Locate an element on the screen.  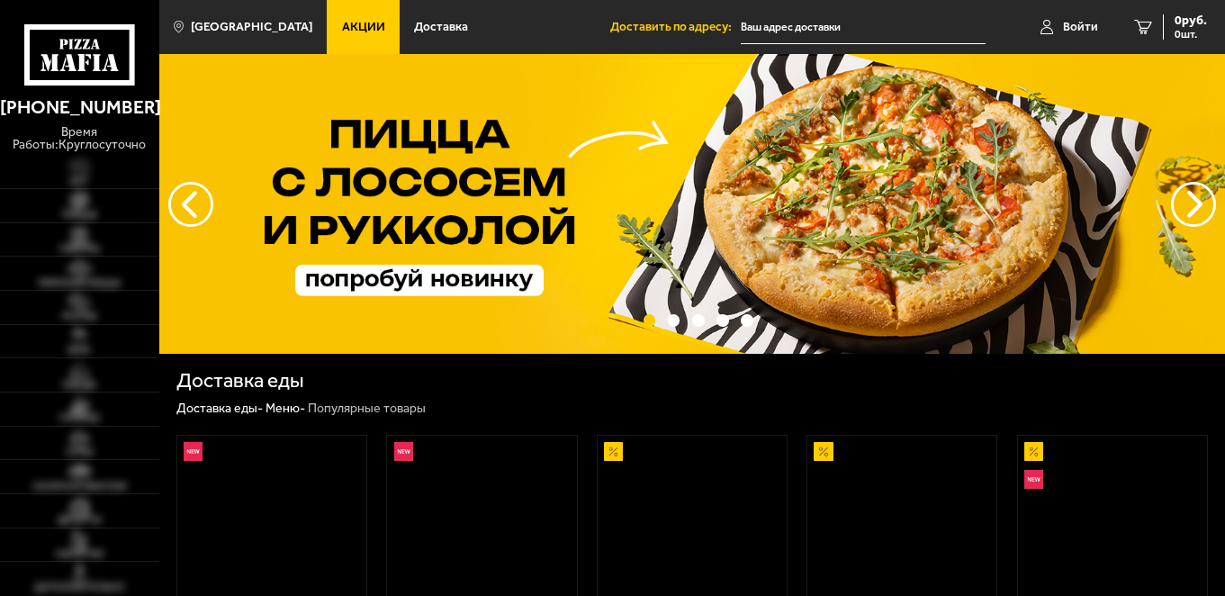
span: Войти is located at coordinates (1081, 27).